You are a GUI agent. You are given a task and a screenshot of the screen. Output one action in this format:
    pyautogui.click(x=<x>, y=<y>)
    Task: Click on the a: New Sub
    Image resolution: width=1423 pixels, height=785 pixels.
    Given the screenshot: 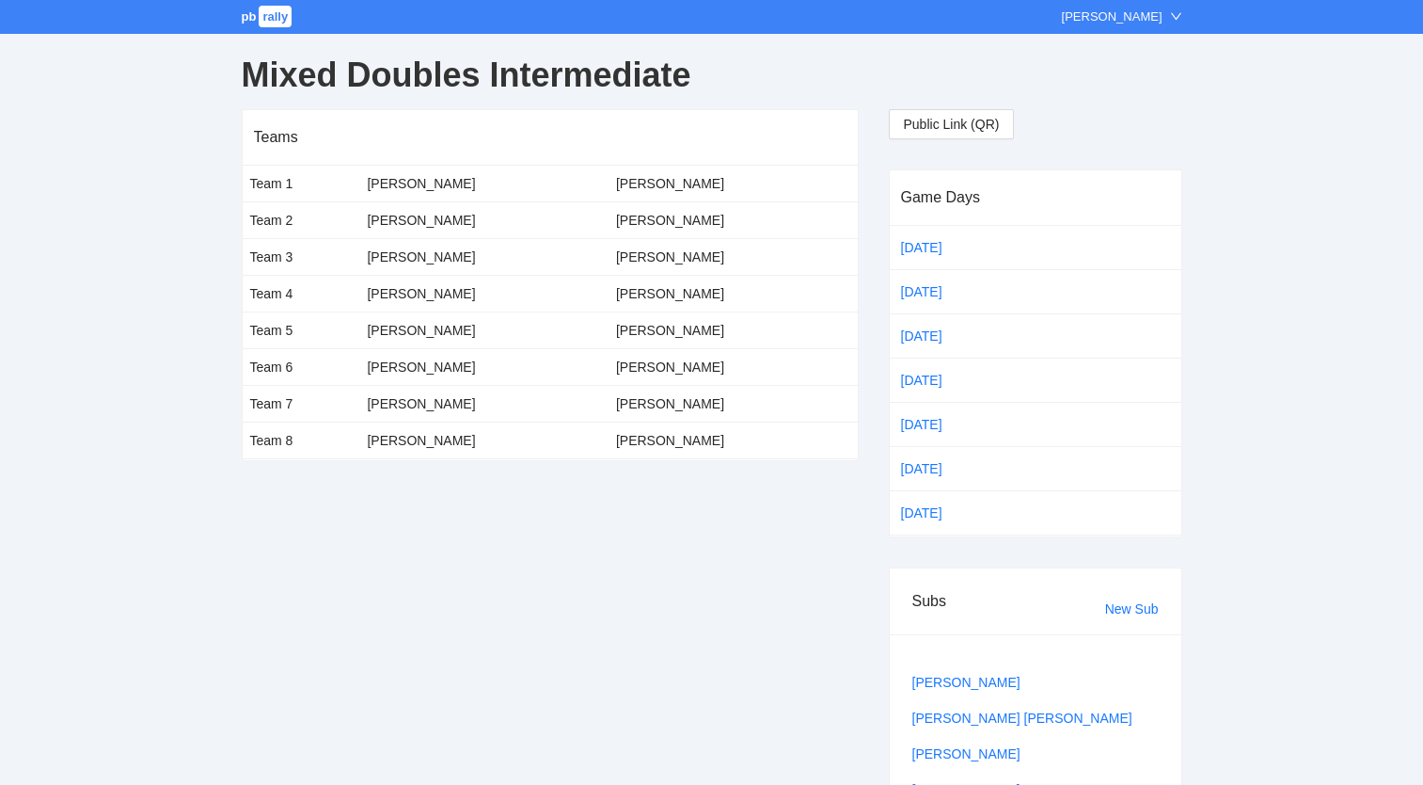 What is the action you would take?
    pyautogui.click(x=1132, y=609)
    